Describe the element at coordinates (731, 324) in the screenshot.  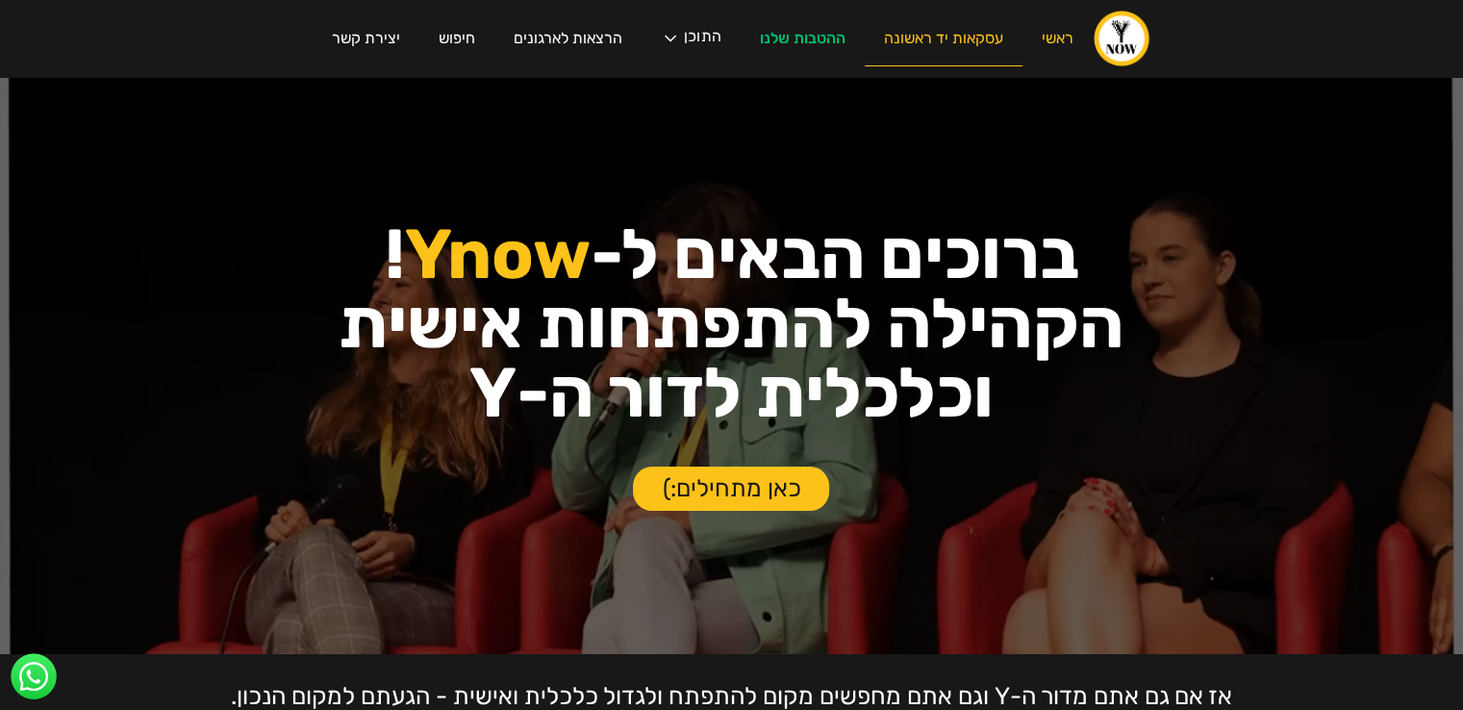
I see `h1: ברוכים הבאים ל- ! הקהילה להתפתחות אישית וכלכלית לדור ה-Y` at that location.